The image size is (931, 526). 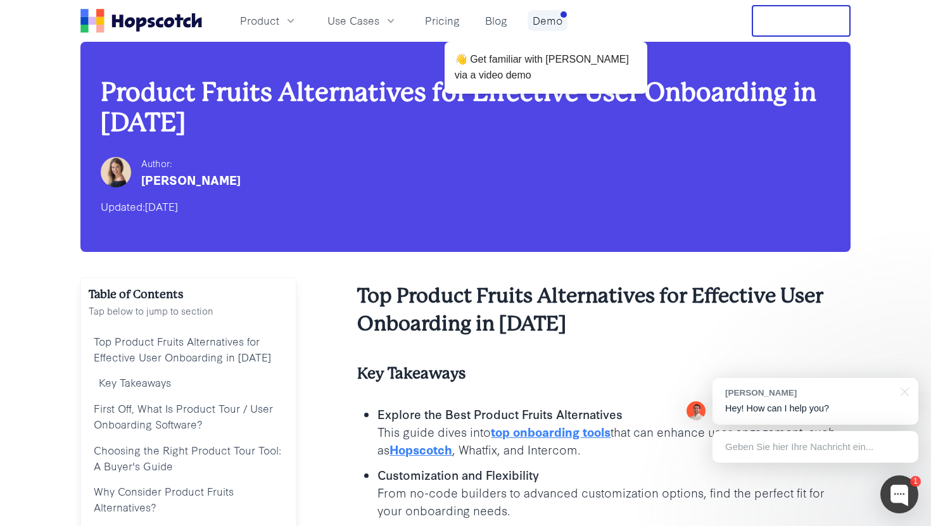 I want to click on a: Hopscotch, so click(x=420, y=449).